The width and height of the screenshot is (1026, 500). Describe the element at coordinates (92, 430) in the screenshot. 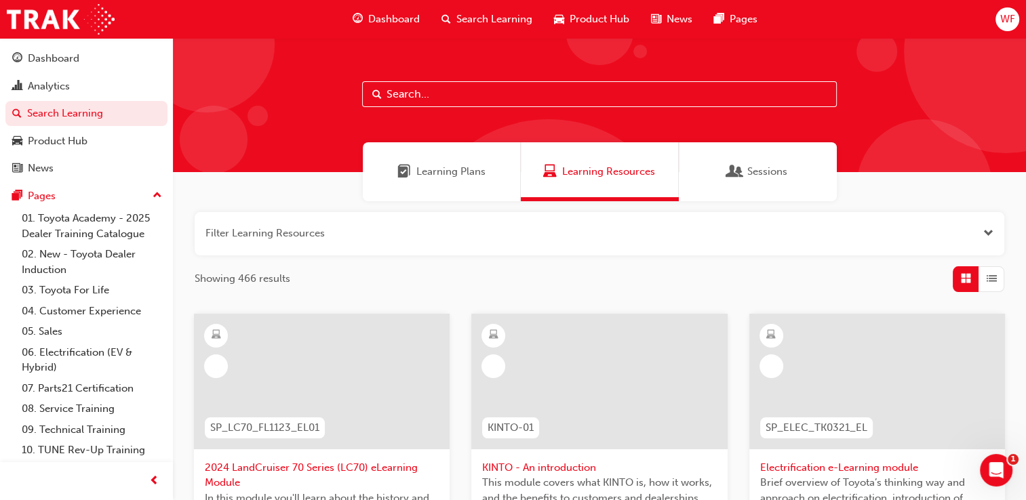

I see `a: 09. Technical Training` at that location.